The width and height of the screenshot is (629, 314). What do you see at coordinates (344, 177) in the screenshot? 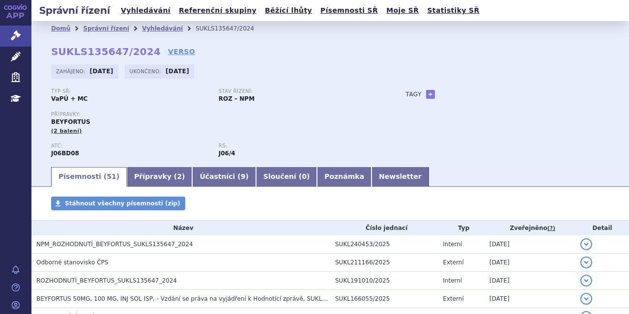
I see `a: Poznámka` at bounding box center [344, 177].